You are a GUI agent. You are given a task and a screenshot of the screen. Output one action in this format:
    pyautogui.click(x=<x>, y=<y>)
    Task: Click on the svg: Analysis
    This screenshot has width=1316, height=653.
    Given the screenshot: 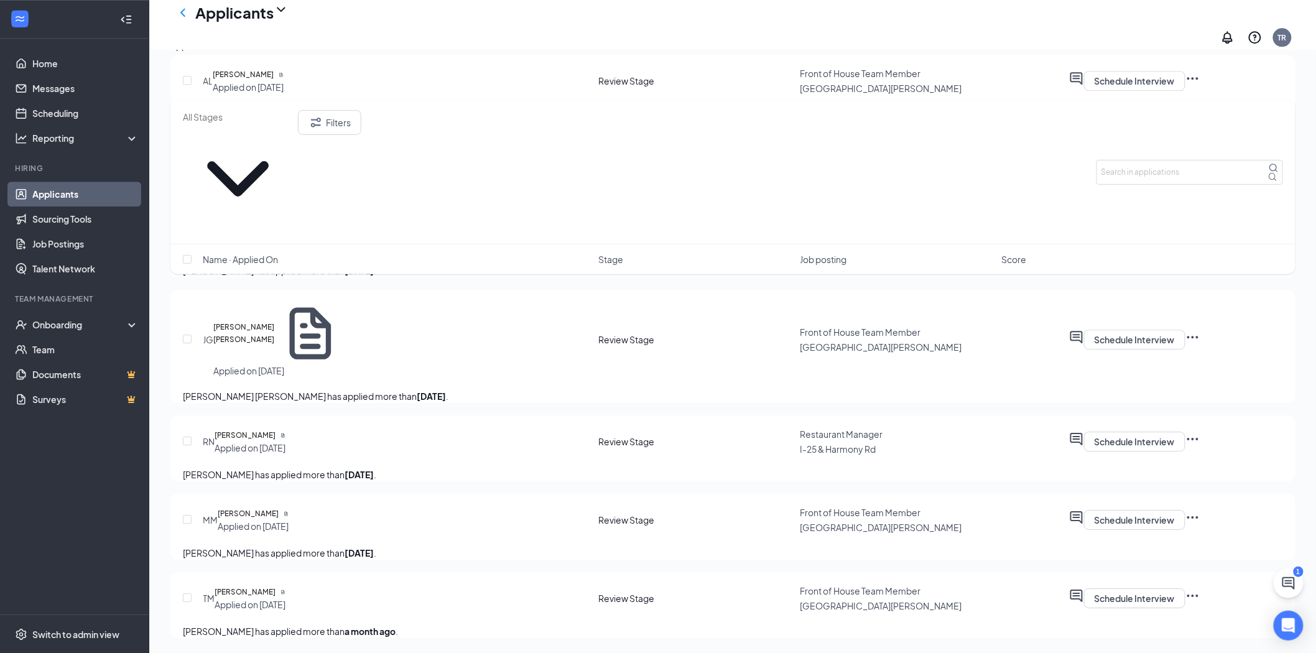 What is the action you would take?
    pyautogui.click(x=21, y=138)
    